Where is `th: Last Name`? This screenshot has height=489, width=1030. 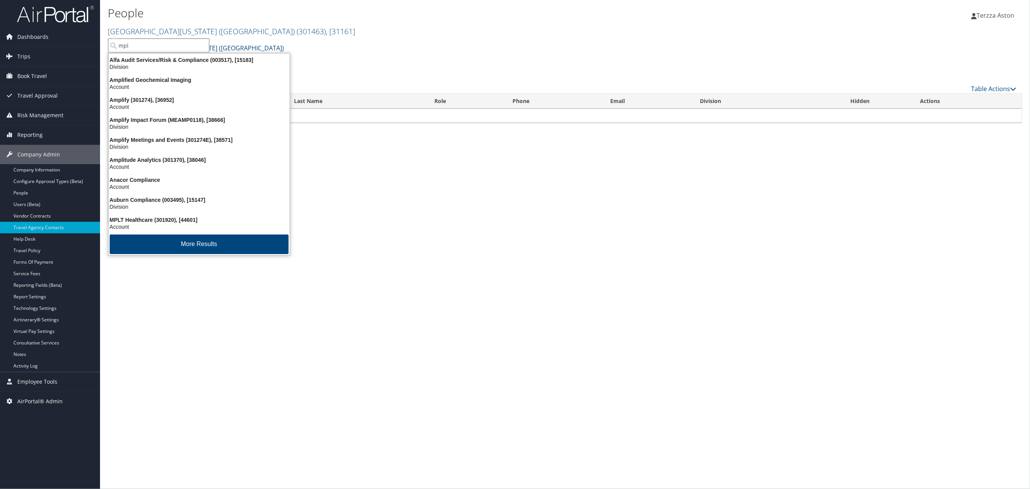 th: Last Name is located at coordinates (357, 101).